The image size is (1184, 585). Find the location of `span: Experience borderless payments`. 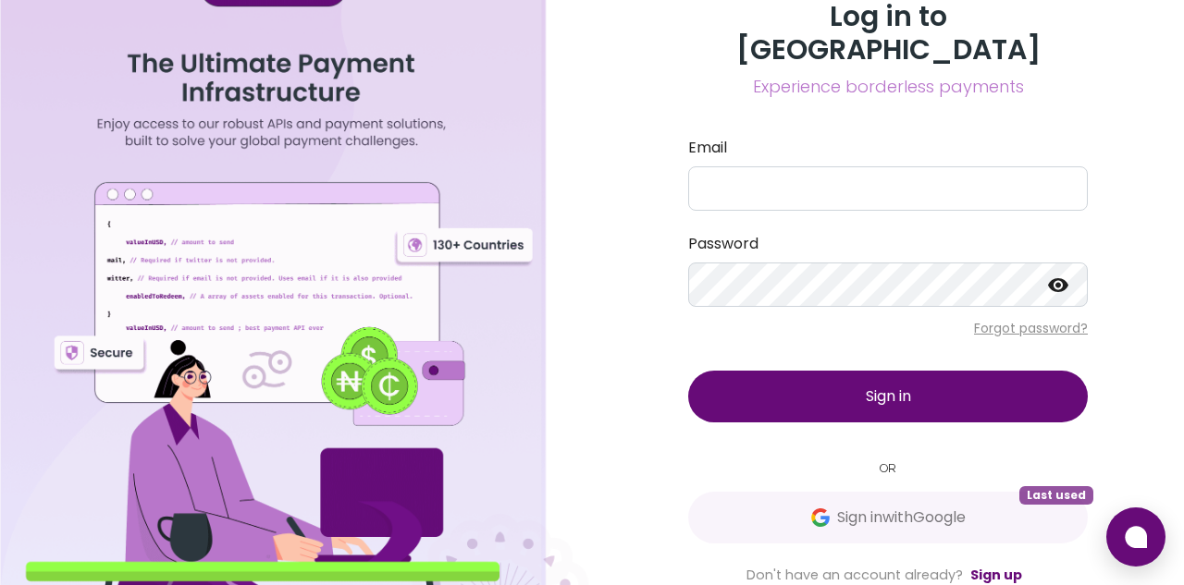

span: Experience borderless payments is located at coordinates (888, 87).